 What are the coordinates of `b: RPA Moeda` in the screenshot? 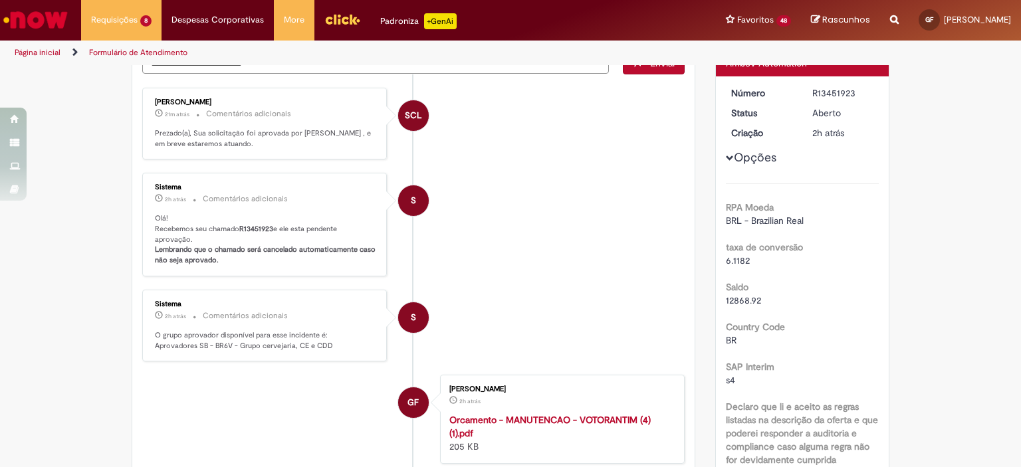 It's located at (750, 207).